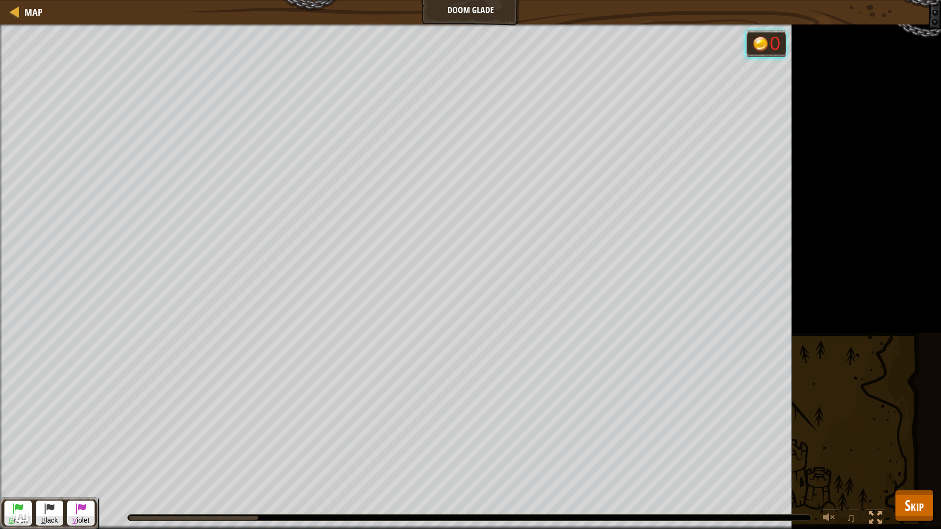  I want to click on button: Green, so click(18, 513).